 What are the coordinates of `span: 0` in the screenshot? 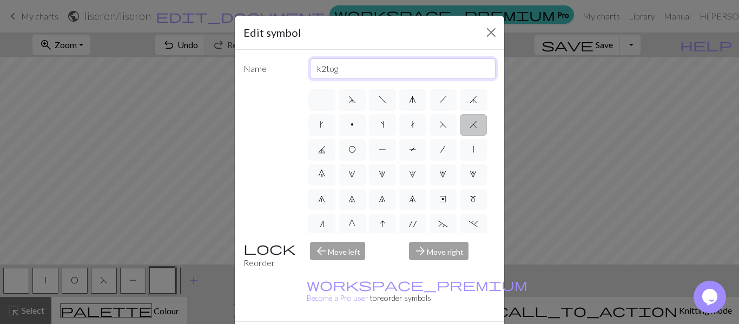 It's located at (321, 174).